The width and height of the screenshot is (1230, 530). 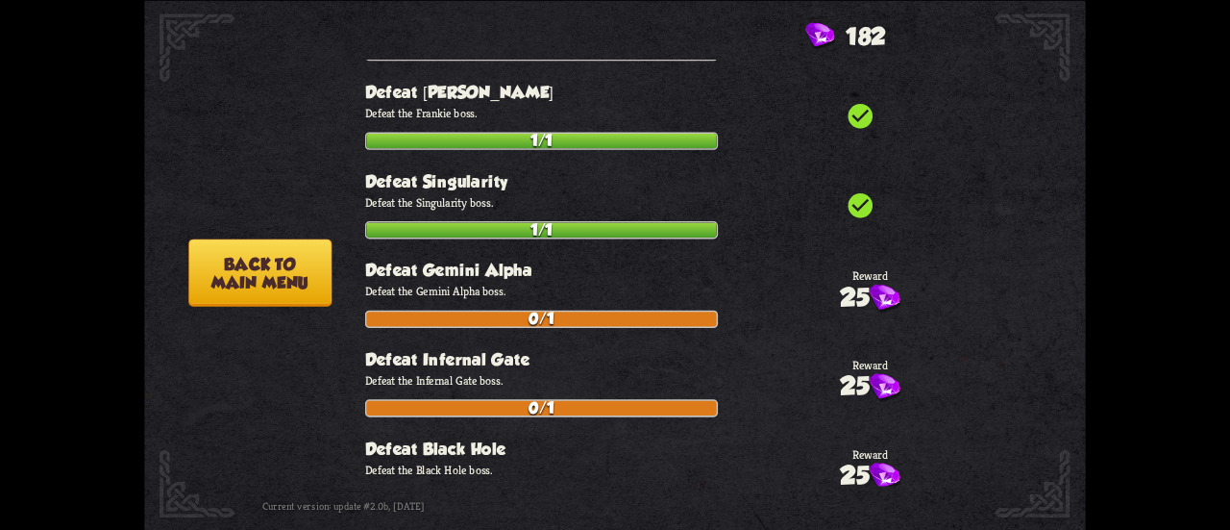 I want to click on button: Back tomain menu, so click(x=260, y=272).